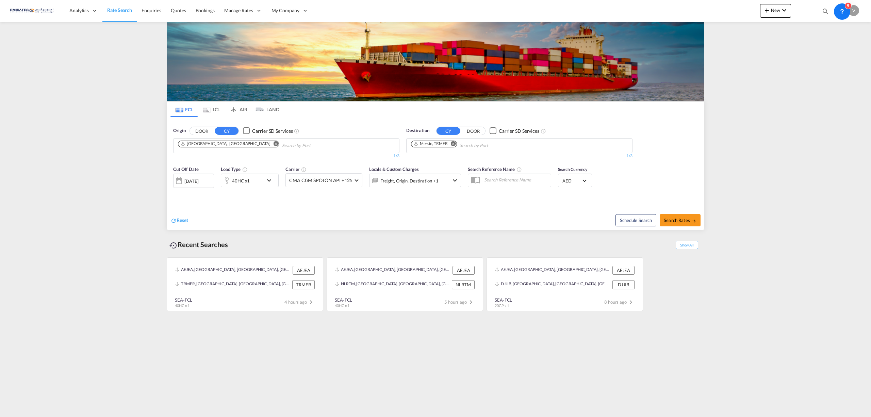 The image size is (871, 417). Describe the element at coordinates (519, 131) in the screenshot. I see `div: Carrier SD Services` at that location.